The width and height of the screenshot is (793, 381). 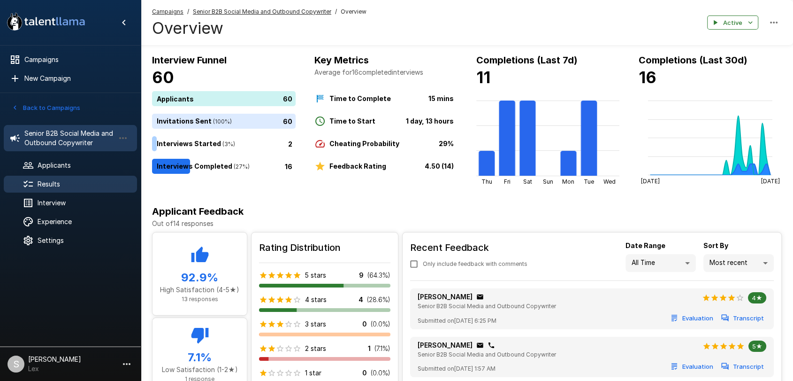 What do you see at coordinates (198, 211) in the screenshot?
I see `b: Applicant Feedback` at bounding box center [198, 211].